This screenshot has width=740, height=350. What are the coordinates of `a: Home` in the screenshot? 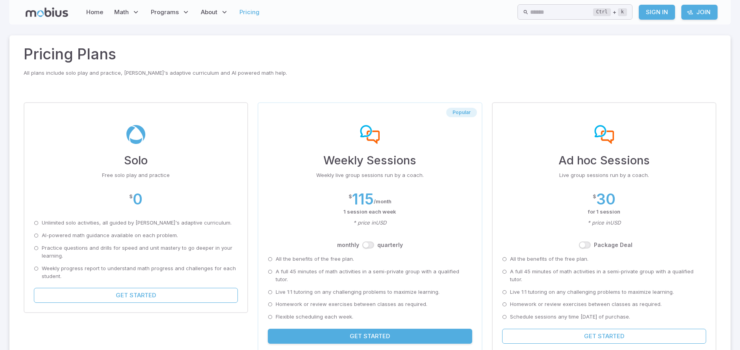 It's located at (94, 12).